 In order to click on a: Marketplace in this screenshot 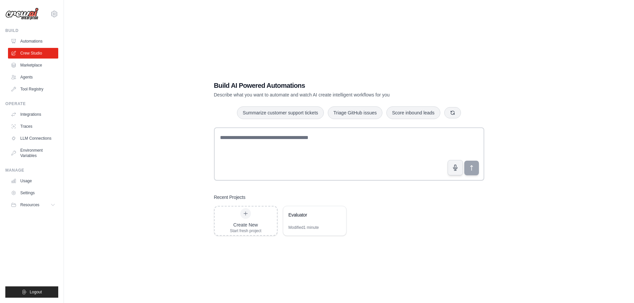, I will do `click(33, 65)`.